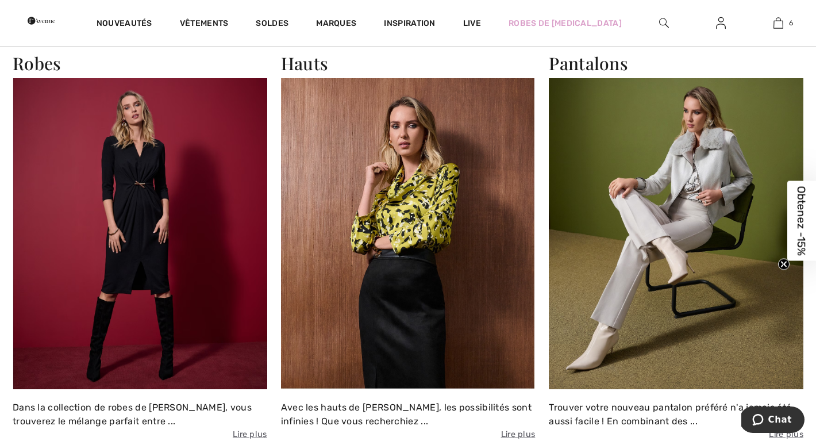 The image size is (816, 441). I want to click on h2: Pantalons, so click(675, 63).